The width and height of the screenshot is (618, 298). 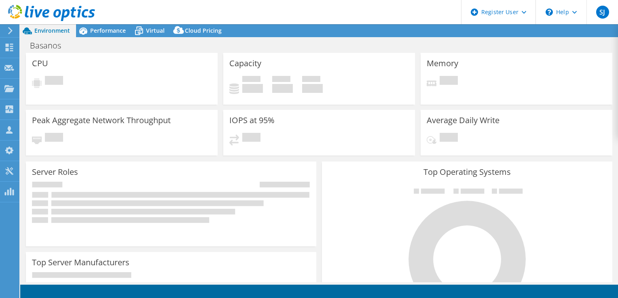 I want to click on h3: Top Operating Systems, so click(x=467, y=172).